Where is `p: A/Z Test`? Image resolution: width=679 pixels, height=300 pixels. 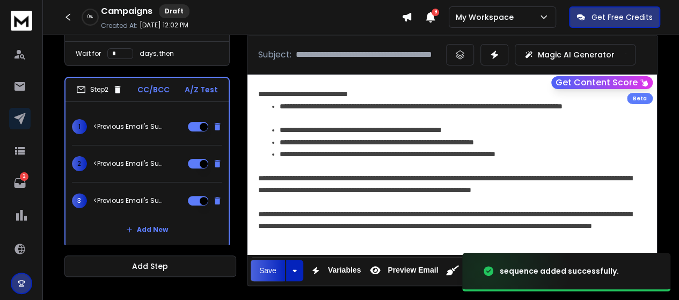
p: A/Z Test is located at coordinates (201, 90).